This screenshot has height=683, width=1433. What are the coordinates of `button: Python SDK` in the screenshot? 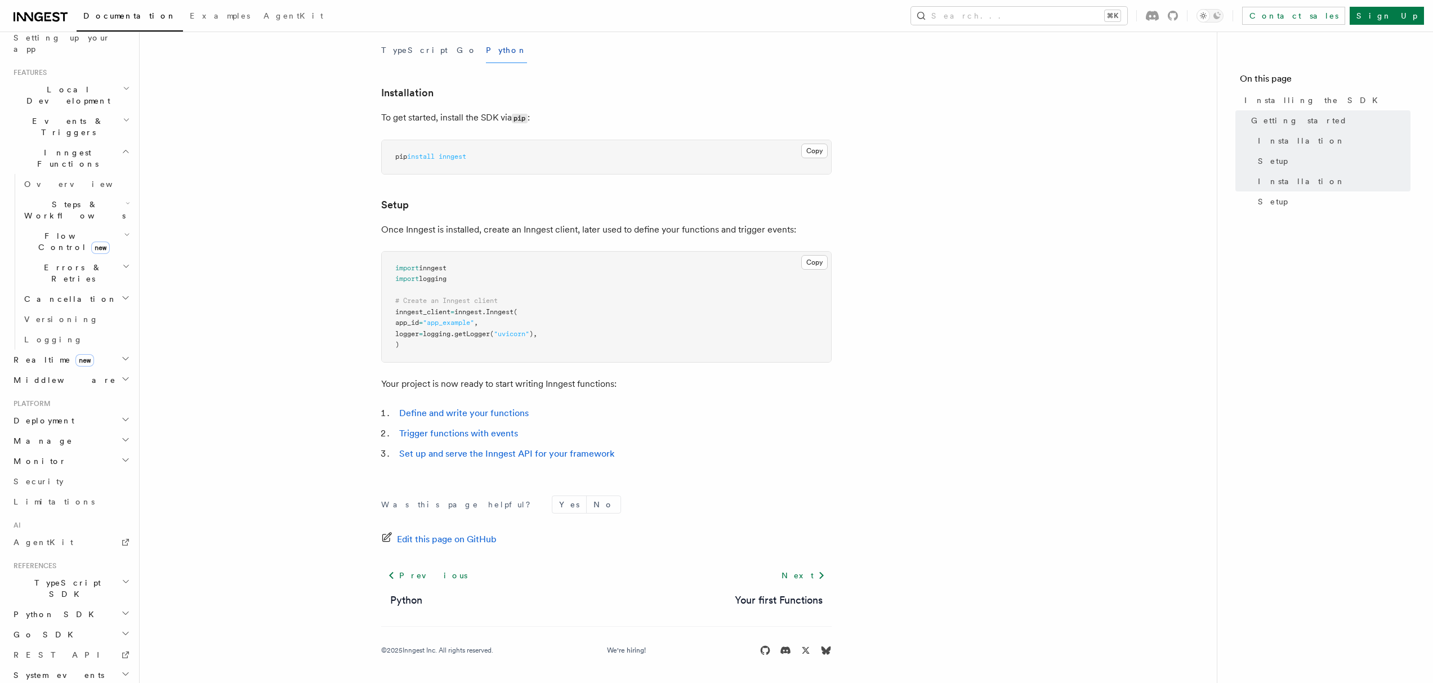 It's located at (70, 614).